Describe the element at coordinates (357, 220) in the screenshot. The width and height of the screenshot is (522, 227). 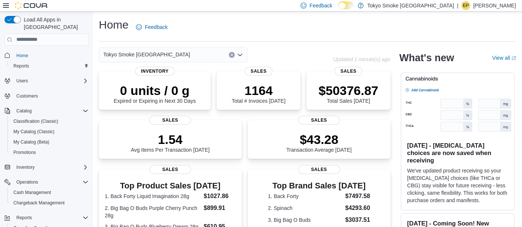
I see `dd: $3037.51` at that location.